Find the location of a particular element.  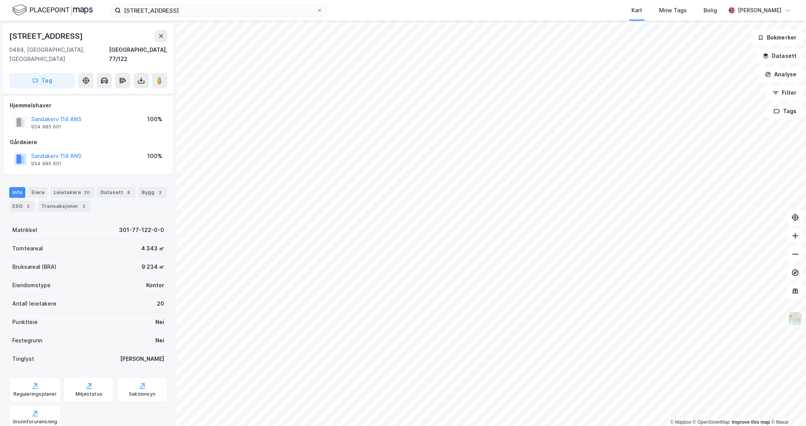

button: Analyse is located at coordinates (781, 74).